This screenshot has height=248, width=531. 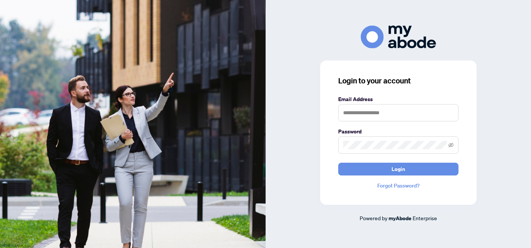 What do you see at coordinates (451, 145) in the screenshot?
I see `span: eye-invisible` at bounding box center [451, 145].